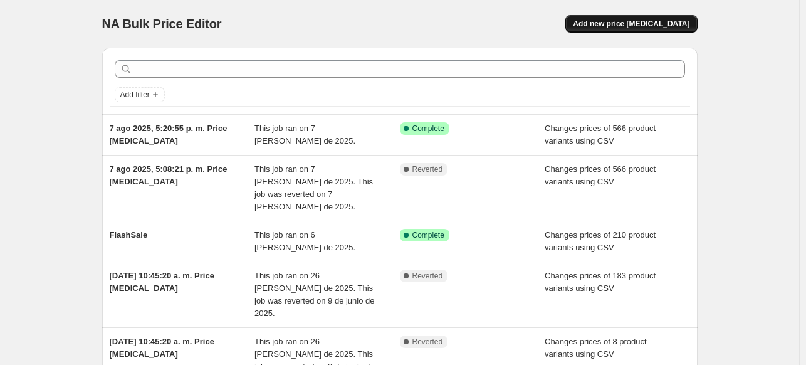 This screenshot has height=365, width=806. I want to click on span: FlashSale, so click(128, 234).